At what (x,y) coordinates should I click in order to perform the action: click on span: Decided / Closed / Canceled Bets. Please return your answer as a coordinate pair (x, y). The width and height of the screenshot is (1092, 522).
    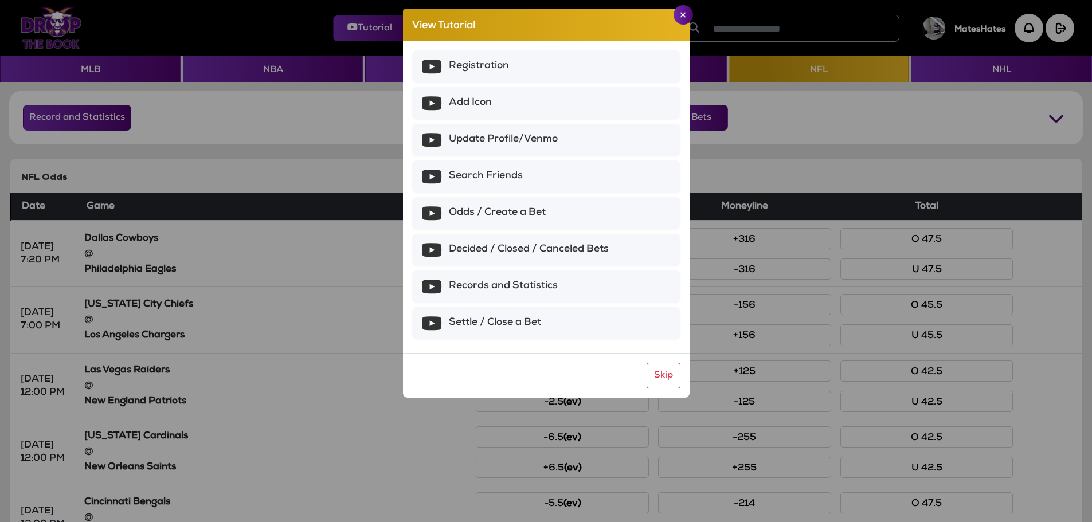
    Looking at the image, I should click on (529, 250).